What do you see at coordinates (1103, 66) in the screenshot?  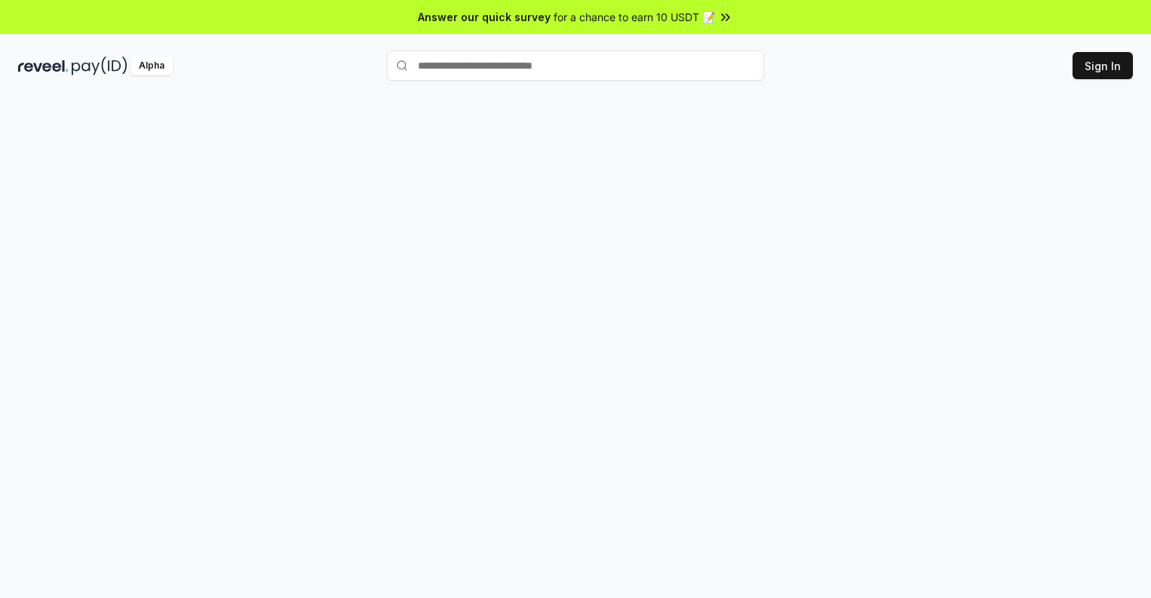 I see `button: Sign In` at bounding box center [1103, 66].